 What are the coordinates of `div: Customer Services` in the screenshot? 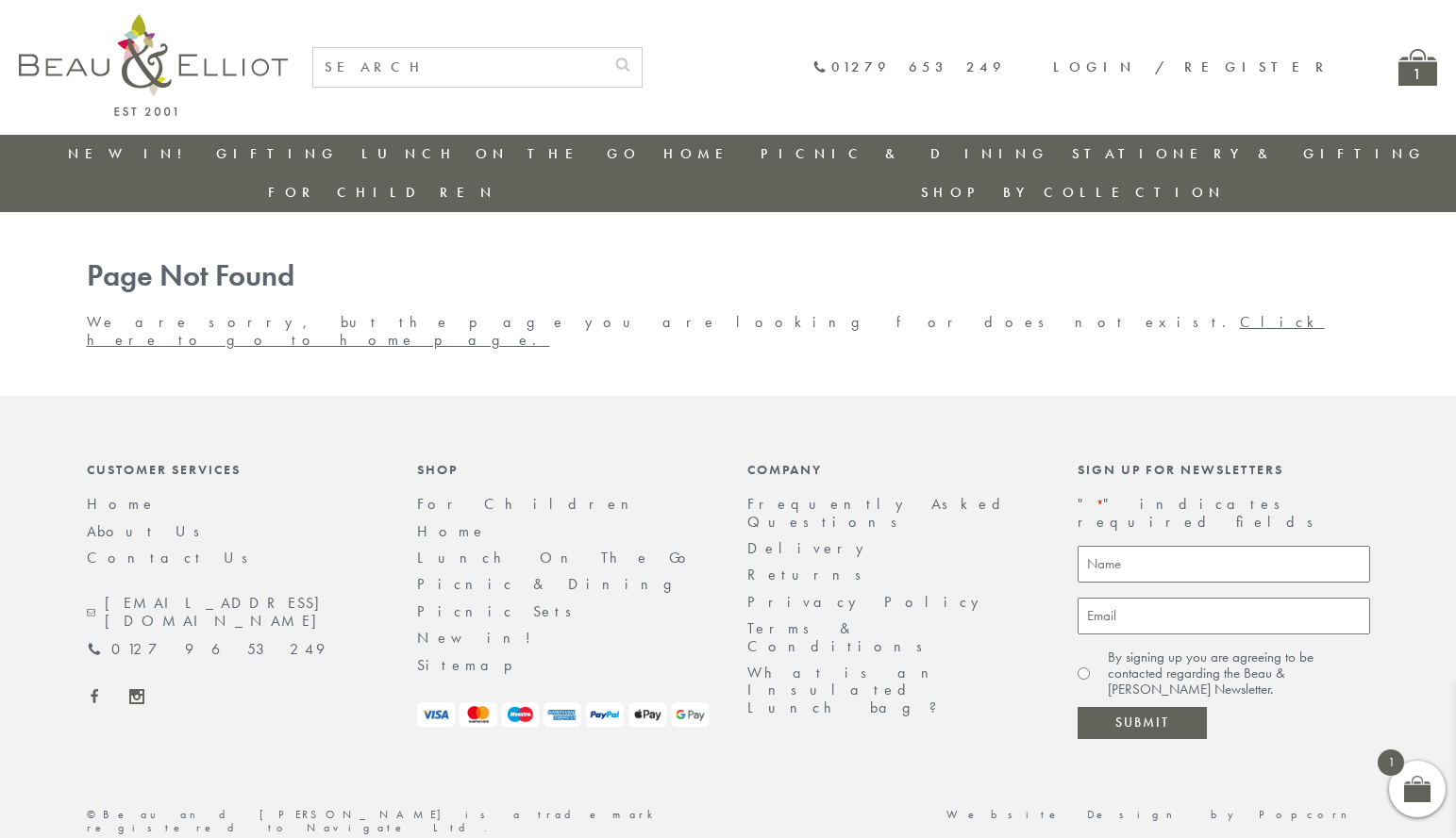 It's located at (233, 470).